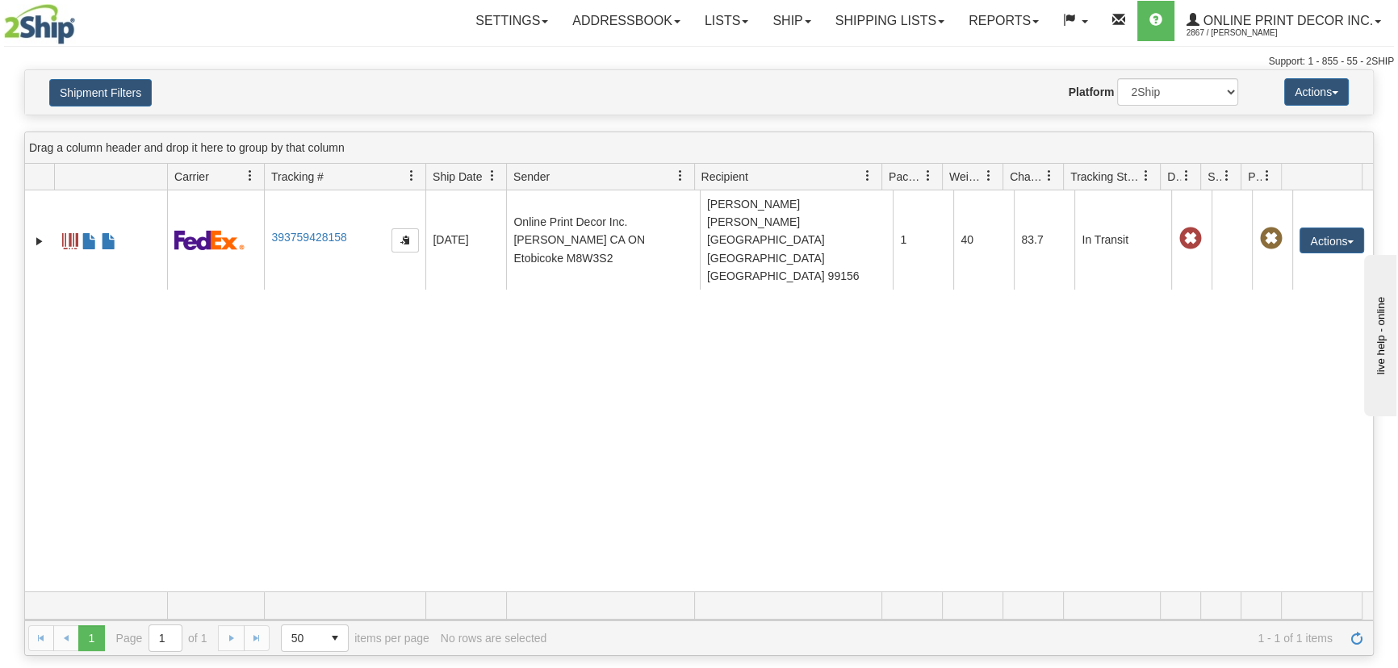 This screenshot has height=668, width=1398. I want to click on a: Ship Date filter column settings, so click(492, 176).